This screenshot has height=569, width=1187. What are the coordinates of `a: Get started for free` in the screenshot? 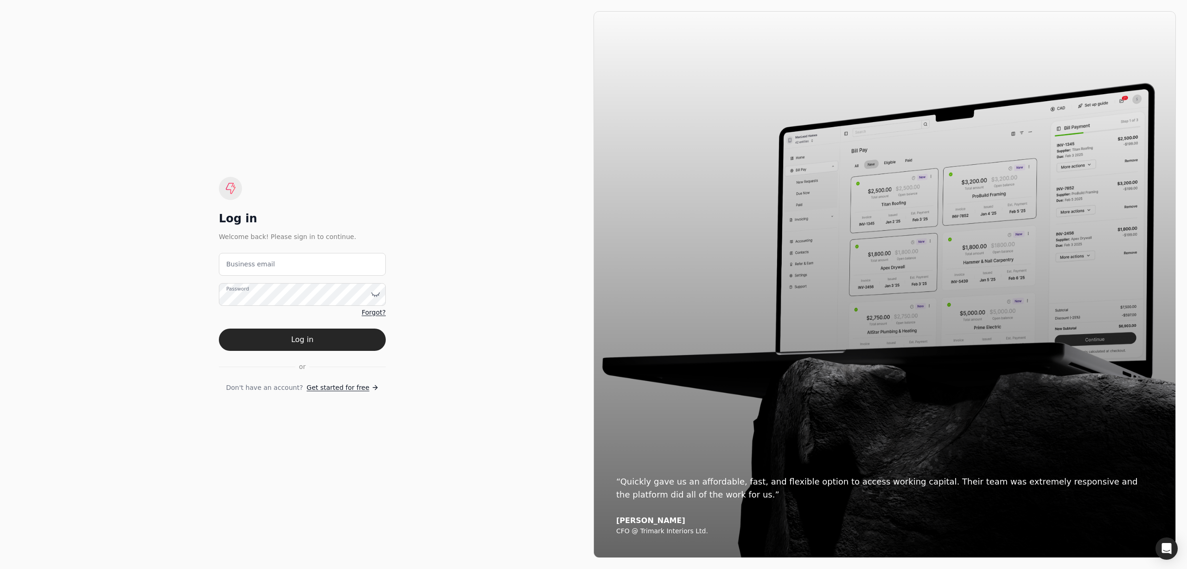 It's located at (342, 387).